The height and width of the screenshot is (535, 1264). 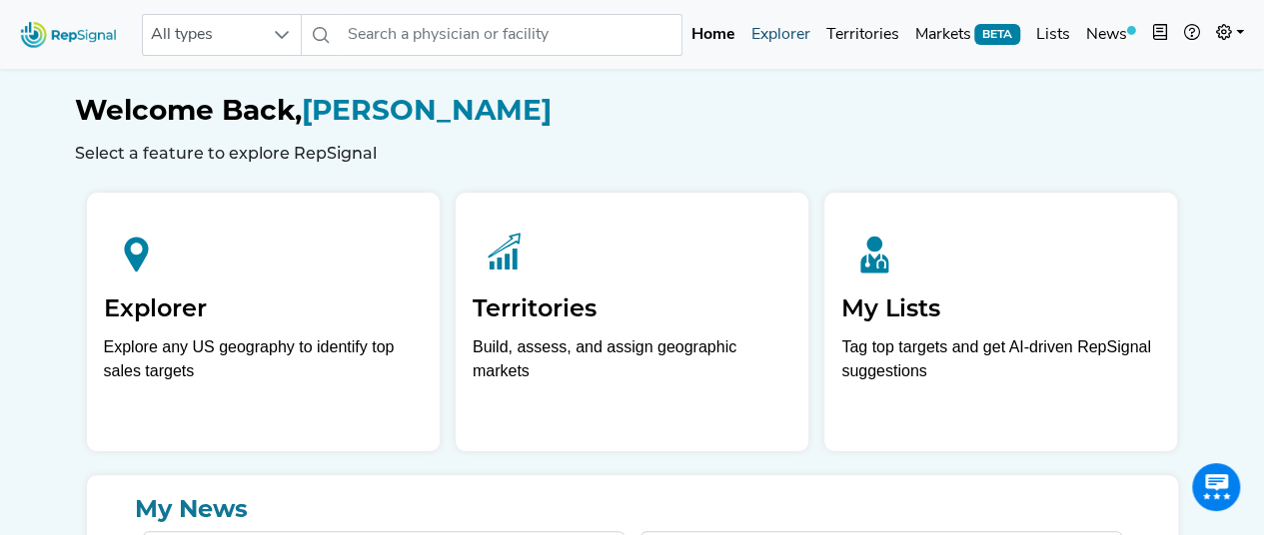 I want to click on a: Home, so click(x=712, y=35).